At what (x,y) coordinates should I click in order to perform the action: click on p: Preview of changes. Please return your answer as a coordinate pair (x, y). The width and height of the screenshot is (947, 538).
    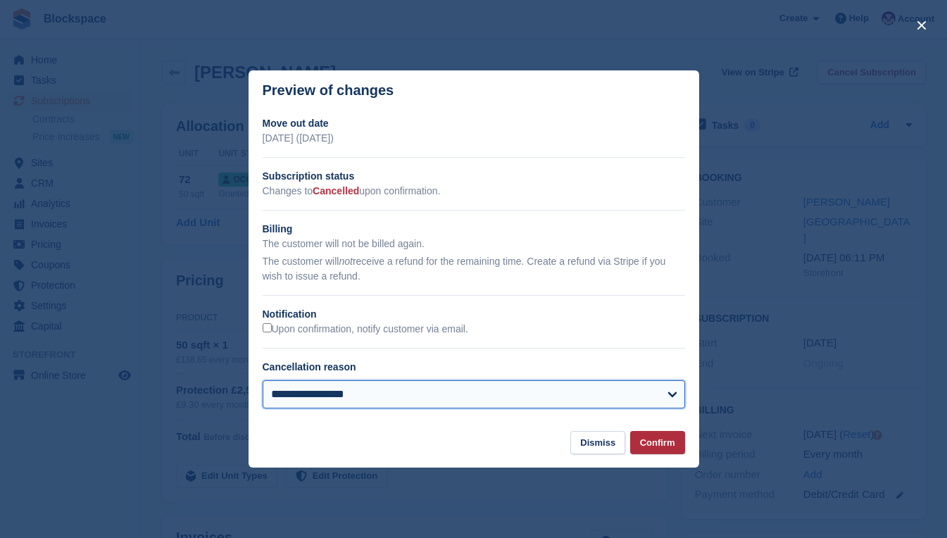
    Looking at the image, I should click on (328, 90).